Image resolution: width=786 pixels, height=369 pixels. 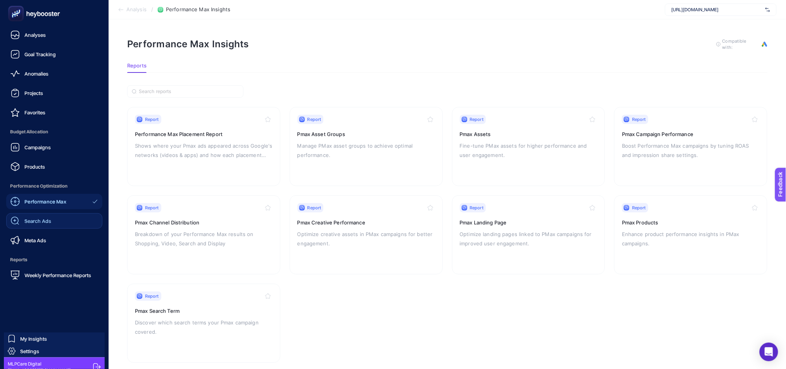 I want to click on a: Projects, so click(x=54, y=93).